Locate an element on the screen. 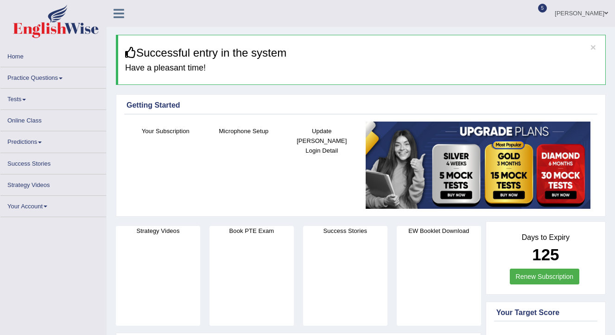 The width and height of the screenshot is (615, 335). a: Strategy Videos is located at coordinates (53, 183).